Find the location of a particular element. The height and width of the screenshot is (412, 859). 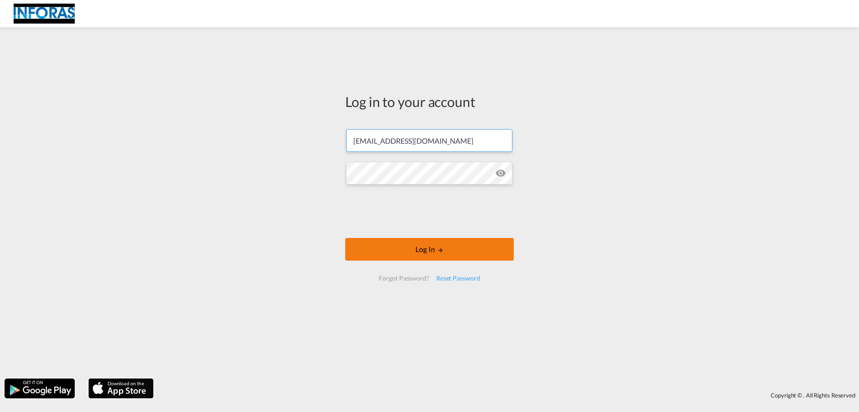

div: Forgot Password? is located at coordinates (404, 278).